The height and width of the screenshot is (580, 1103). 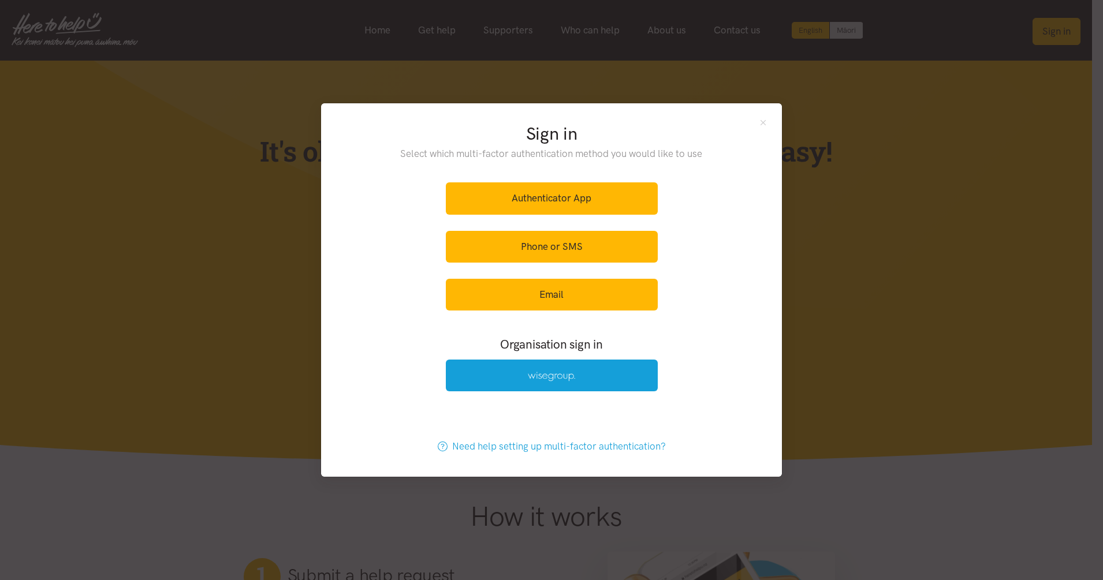 What do you see at coordinates (552, 154) in the screenshot?
I see `p: Select which multi-factor authentication method you would like to use` at bounding box center [552, 154].